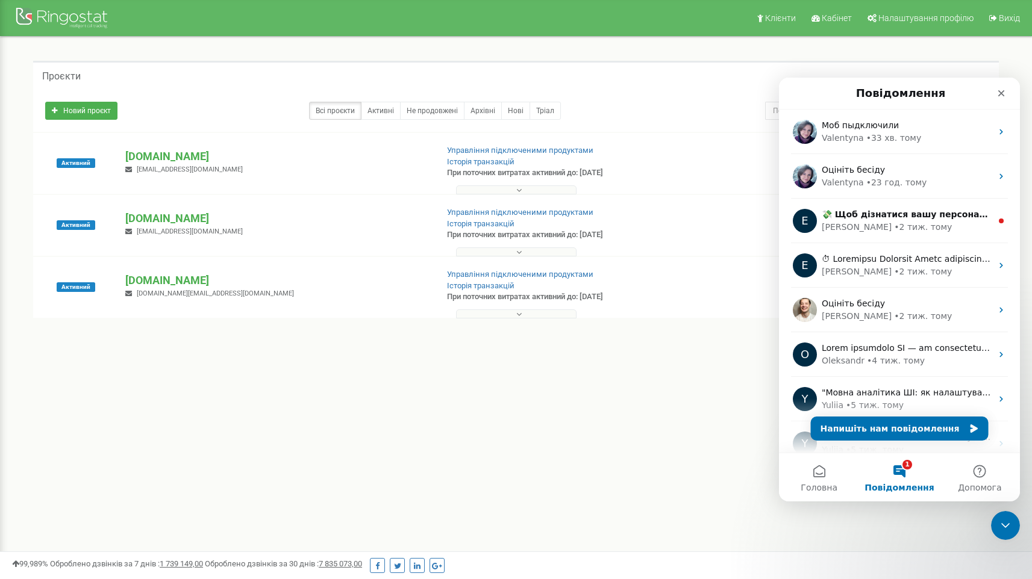  Describe the element at coordinates (181, 564) in the screenshot. I see `u: 1 739 149,00` at that location.